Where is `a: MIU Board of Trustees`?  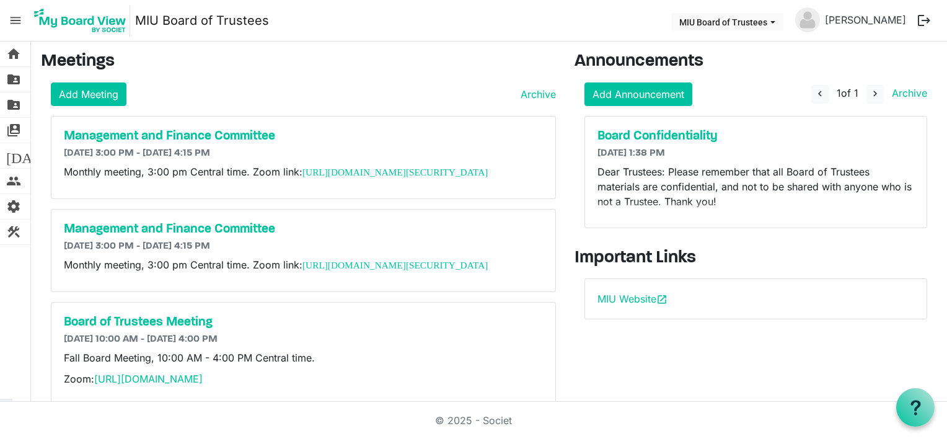 a: MIU Board of Trustees is located at coordinates (202, 20).